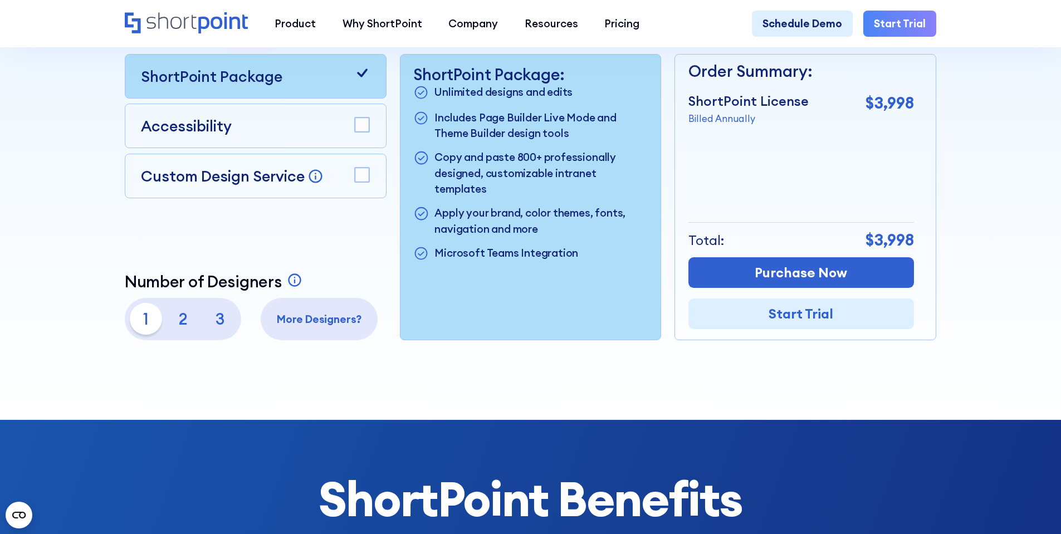  Describe the element at coordinates (541, 125) in the screenshot. I see `p: Includes Page Builder Live Mode and Theme Builder design tools` at that location.